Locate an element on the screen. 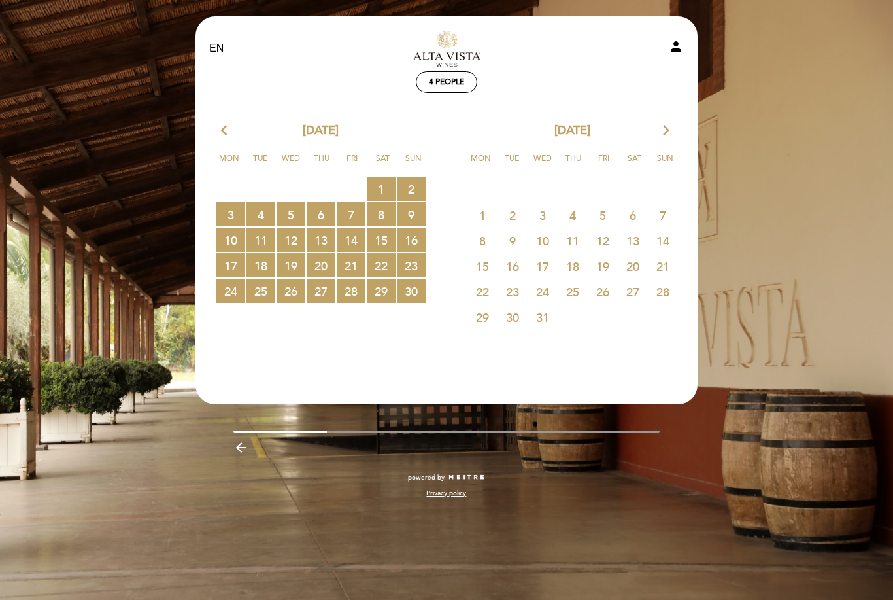 The height and width of the screenshot is (600, 893). img: MEITRE is located at coordinates (466, 477).